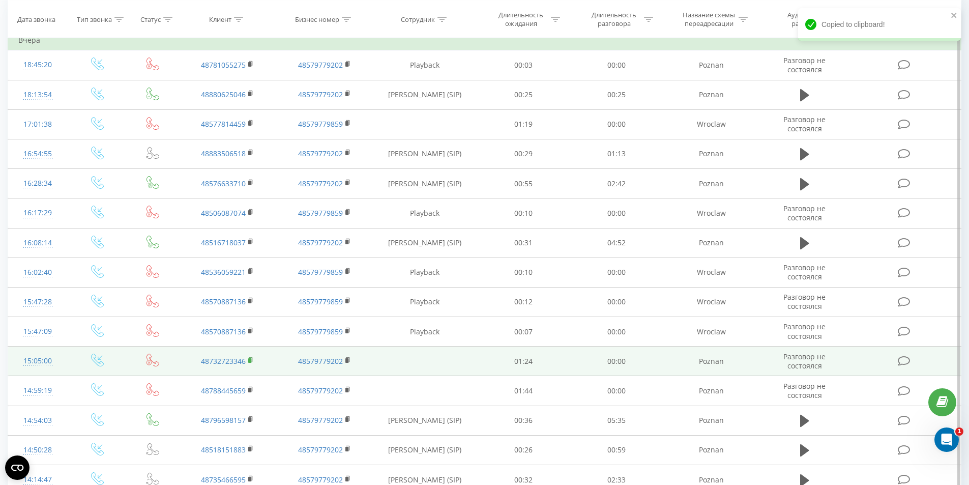 Image resolution: width=969 pixels, height=485 pixels. Describe the element at coordinates (38, 183) in the screenshot. I see `div: 16:28:34` at that location.